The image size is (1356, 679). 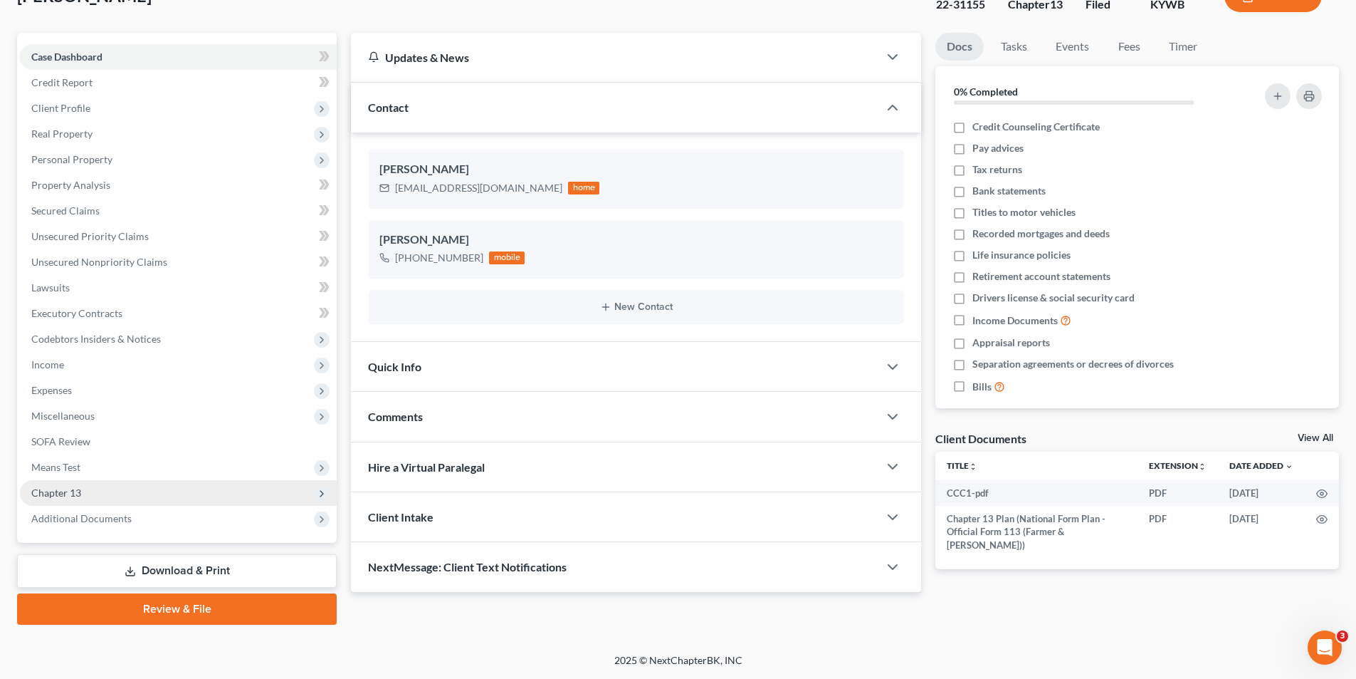 What do you see at coordinates (51, 287) in the screenshot?
I see `span: Lawsuits` at bounding box center [51, 287].